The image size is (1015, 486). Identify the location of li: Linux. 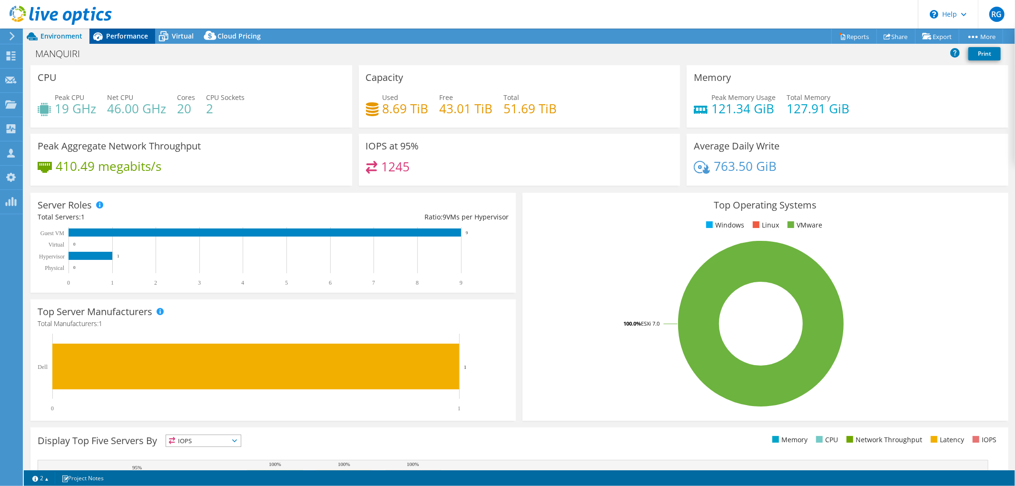
(765, 225).